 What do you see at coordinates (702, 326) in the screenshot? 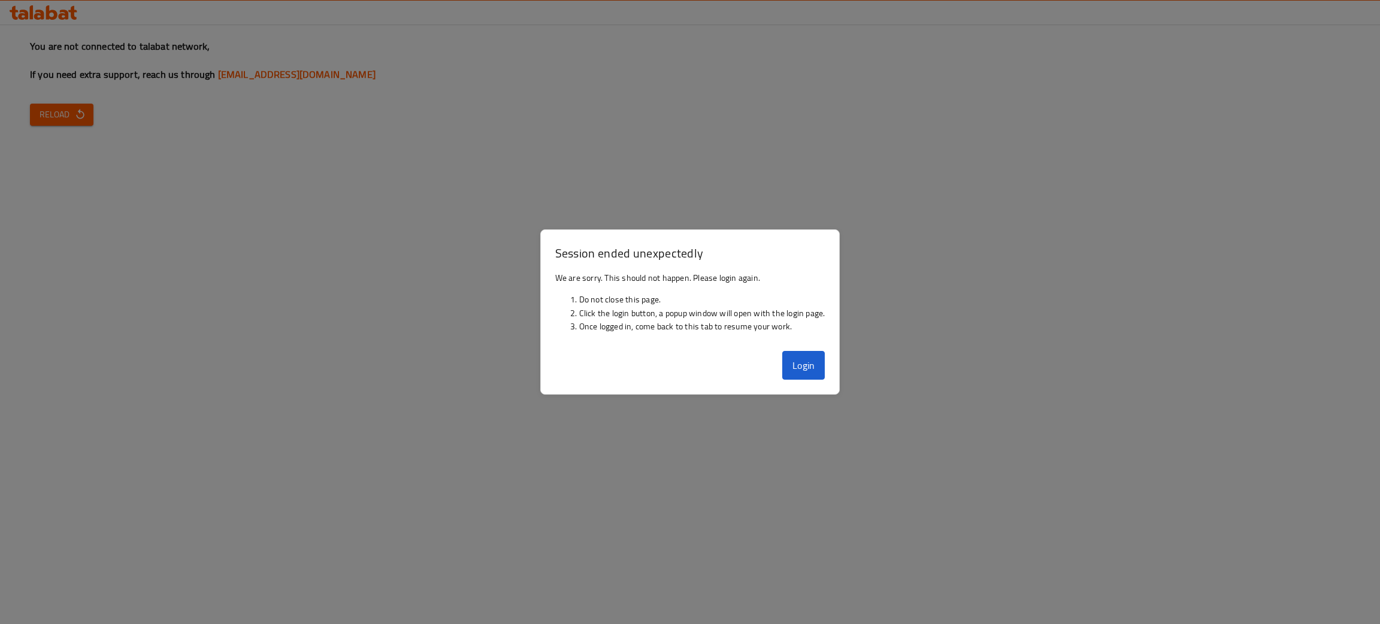
I see `li: Once logged in, come back to this tab to resume your work.` at bounding box center [702, 326].